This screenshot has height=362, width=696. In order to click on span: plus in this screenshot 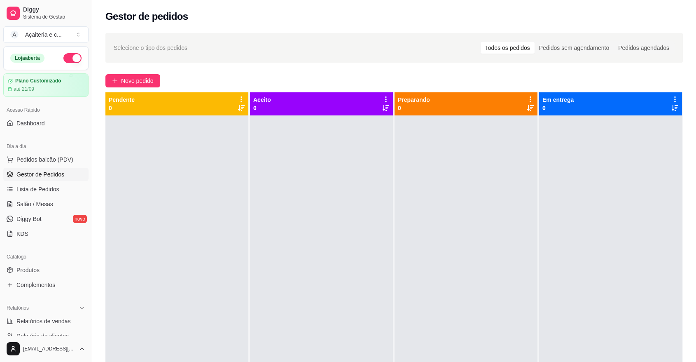, I will do `click(115, 81)`.